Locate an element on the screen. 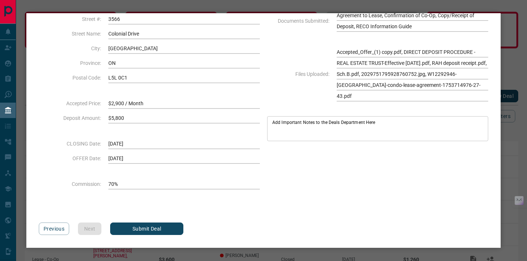  span: Province is located at coordinates (70, 63).